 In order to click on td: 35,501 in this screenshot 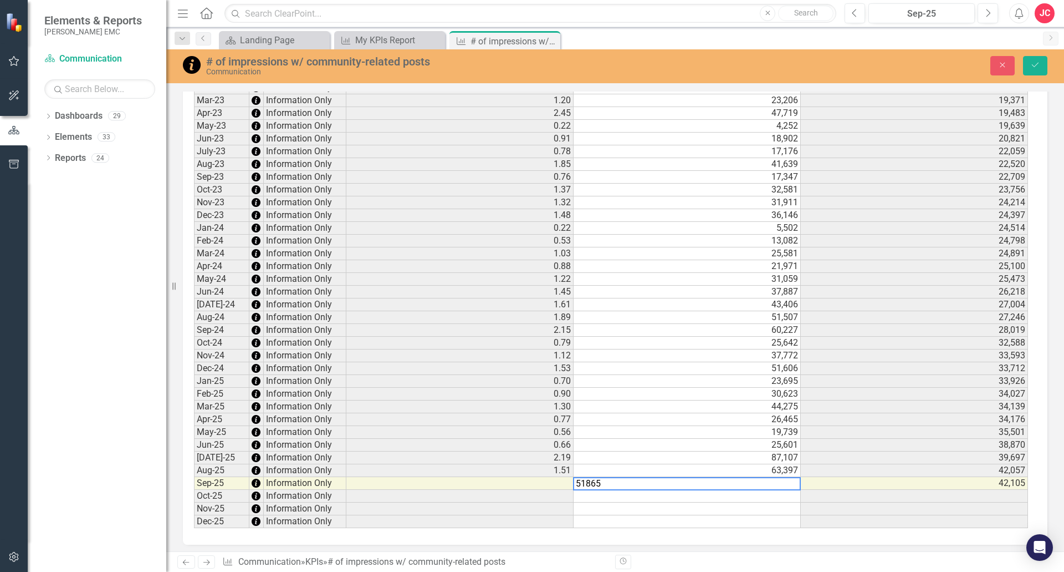, I will do `click(915, 432)`.